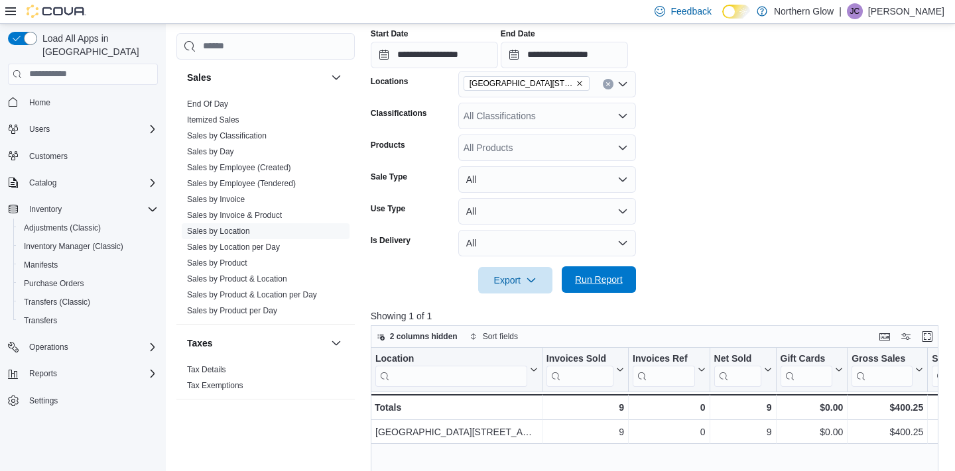 This screenshot has width=955, height=471. I want to click on img: Cova, so click(56, 11).